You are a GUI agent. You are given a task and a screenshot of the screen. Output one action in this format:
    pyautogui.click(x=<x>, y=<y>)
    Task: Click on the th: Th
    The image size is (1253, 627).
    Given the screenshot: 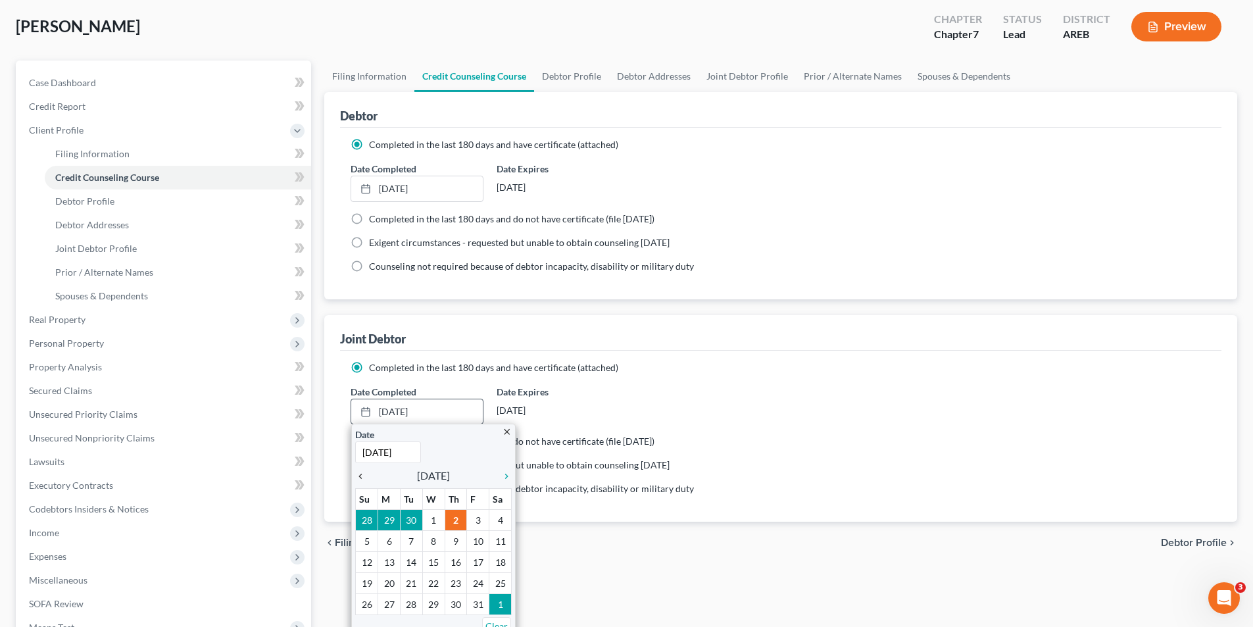 What is the action you would take?
    pyautogui.click(x=456, y=499)
    